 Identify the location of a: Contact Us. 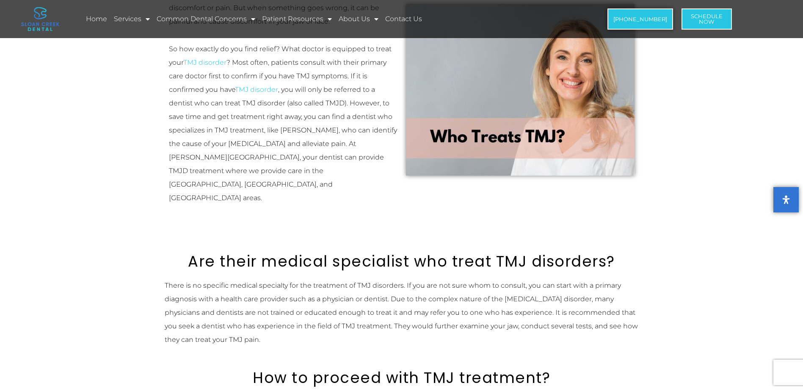
(403, 19).